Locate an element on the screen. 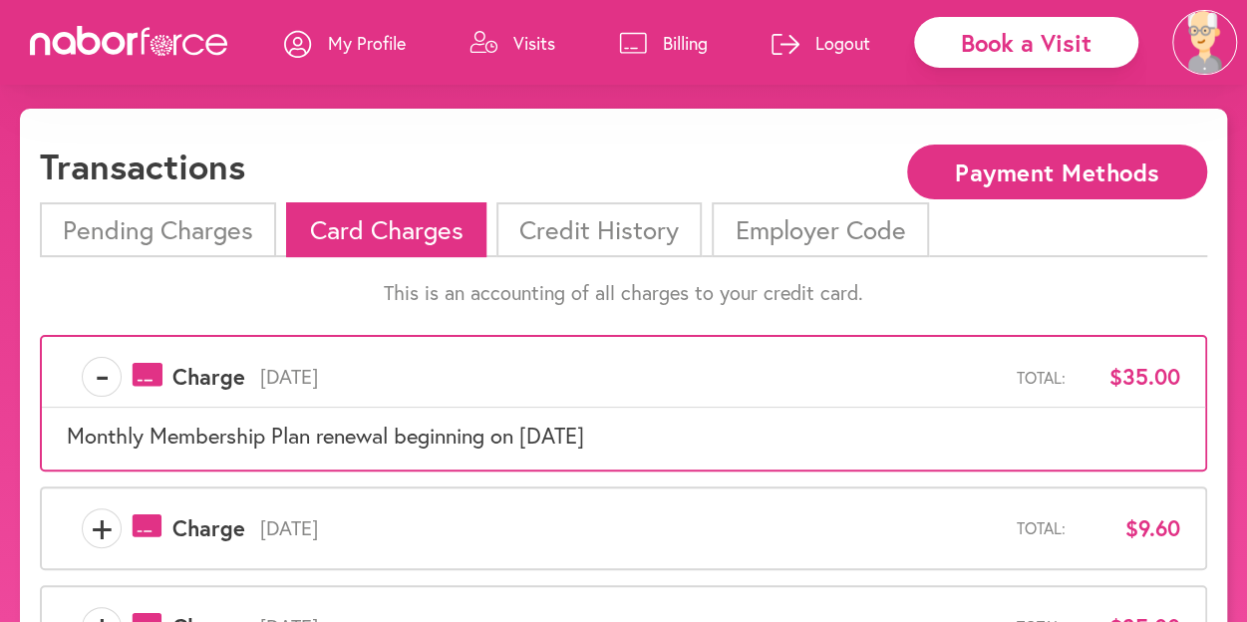 Image resolution: width=1247 pixels, height=622 pixels. li: Card Charges is located at coordinates (386, 229).